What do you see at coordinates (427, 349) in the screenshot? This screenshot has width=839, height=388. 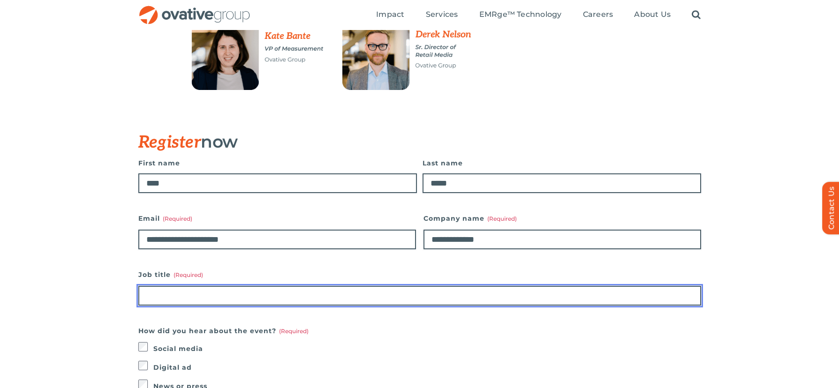 I see `label: Social media` at bounding box center [427, 349].